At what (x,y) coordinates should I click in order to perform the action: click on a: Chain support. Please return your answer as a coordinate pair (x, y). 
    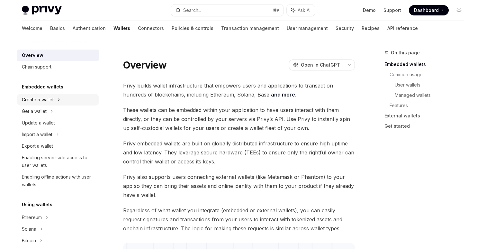
    Looking at the image, I should click on (58, 67).